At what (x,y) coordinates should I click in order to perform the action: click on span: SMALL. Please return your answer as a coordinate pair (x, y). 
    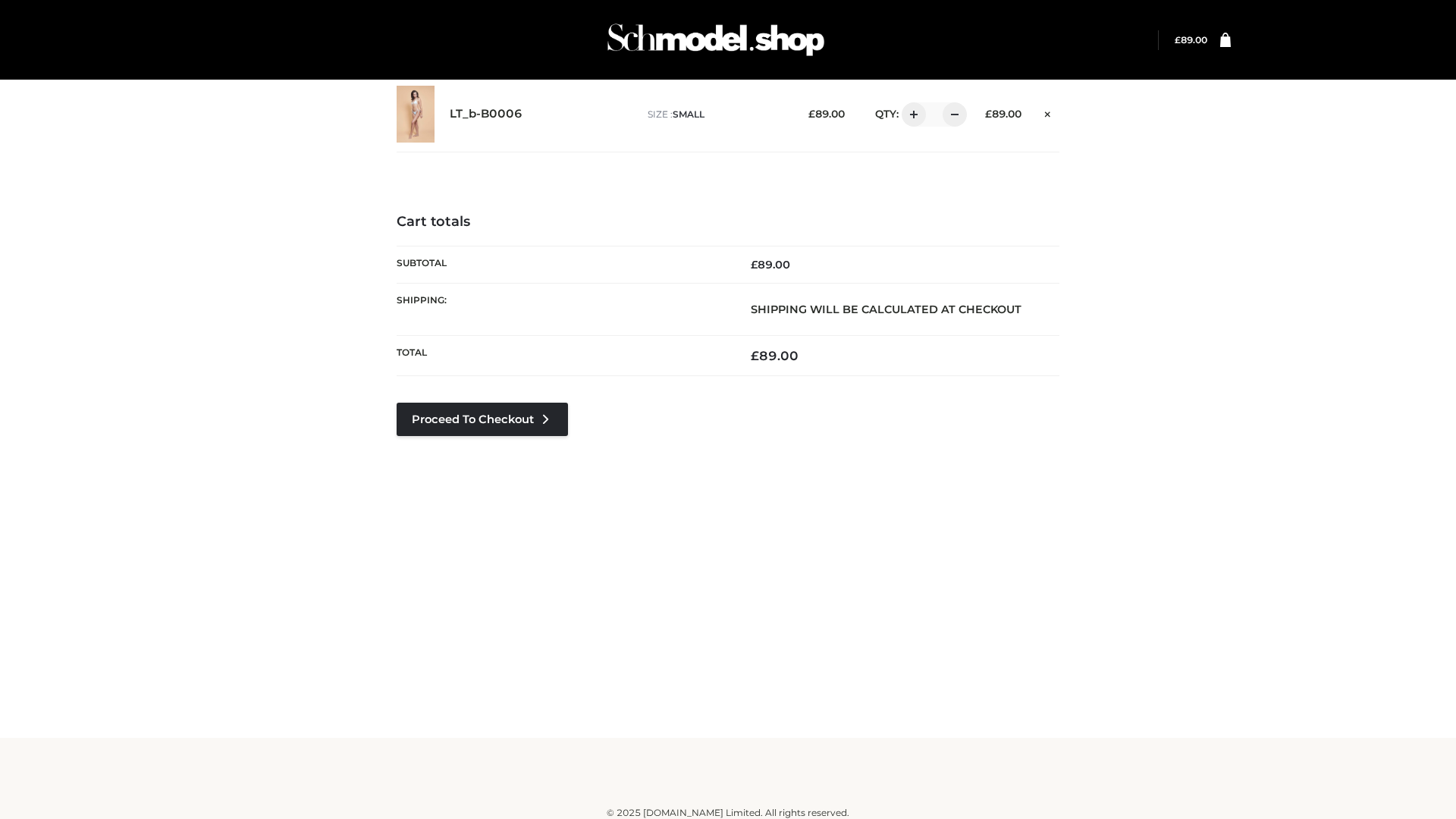
    Looking at the image, I should click on (689, 114).